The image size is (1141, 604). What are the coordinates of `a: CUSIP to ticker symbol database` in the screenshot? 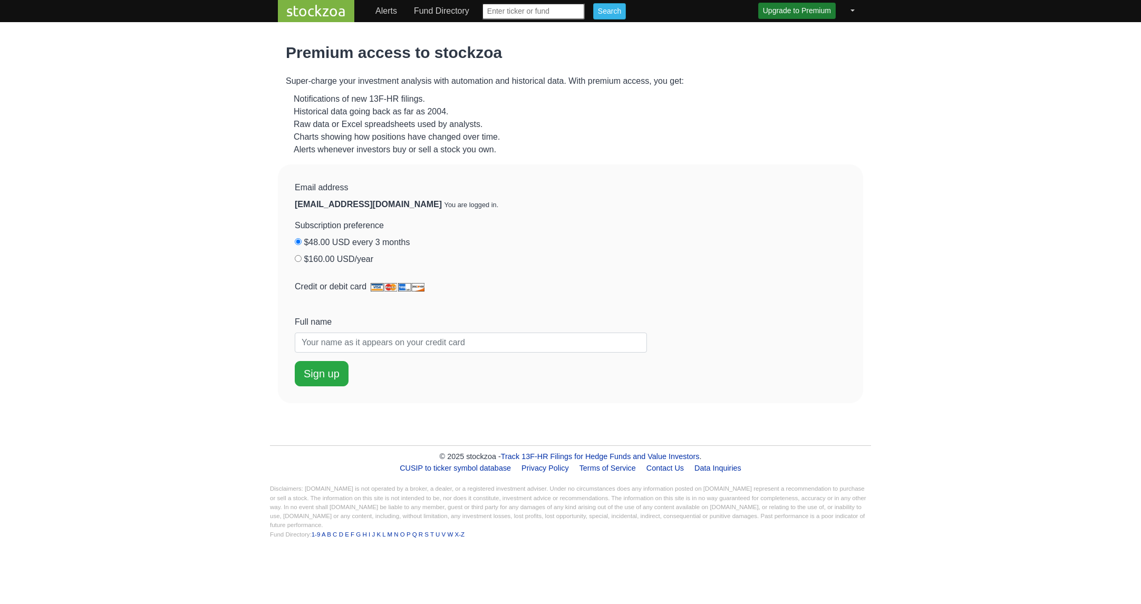 It's located at (455, 468).